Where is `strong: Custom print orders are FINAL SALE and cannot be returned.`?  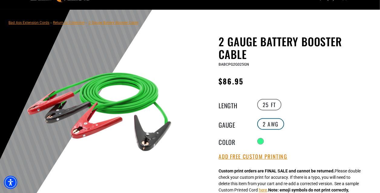 strong: Custom print orders are FINAL SALE and cannot be returned. is located at coordinates (277, 171).